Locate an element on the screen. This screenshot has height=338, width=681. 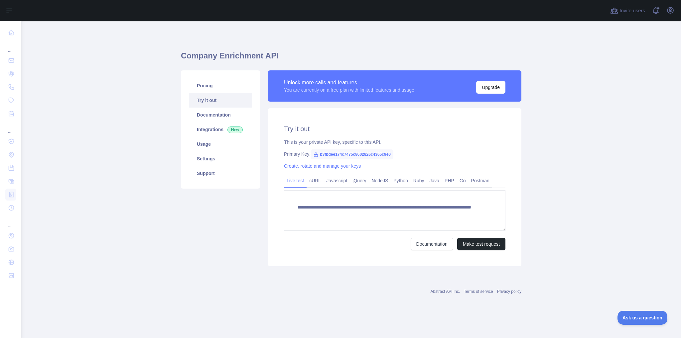
div: Primary Key: is located at coordinates (395, 154).